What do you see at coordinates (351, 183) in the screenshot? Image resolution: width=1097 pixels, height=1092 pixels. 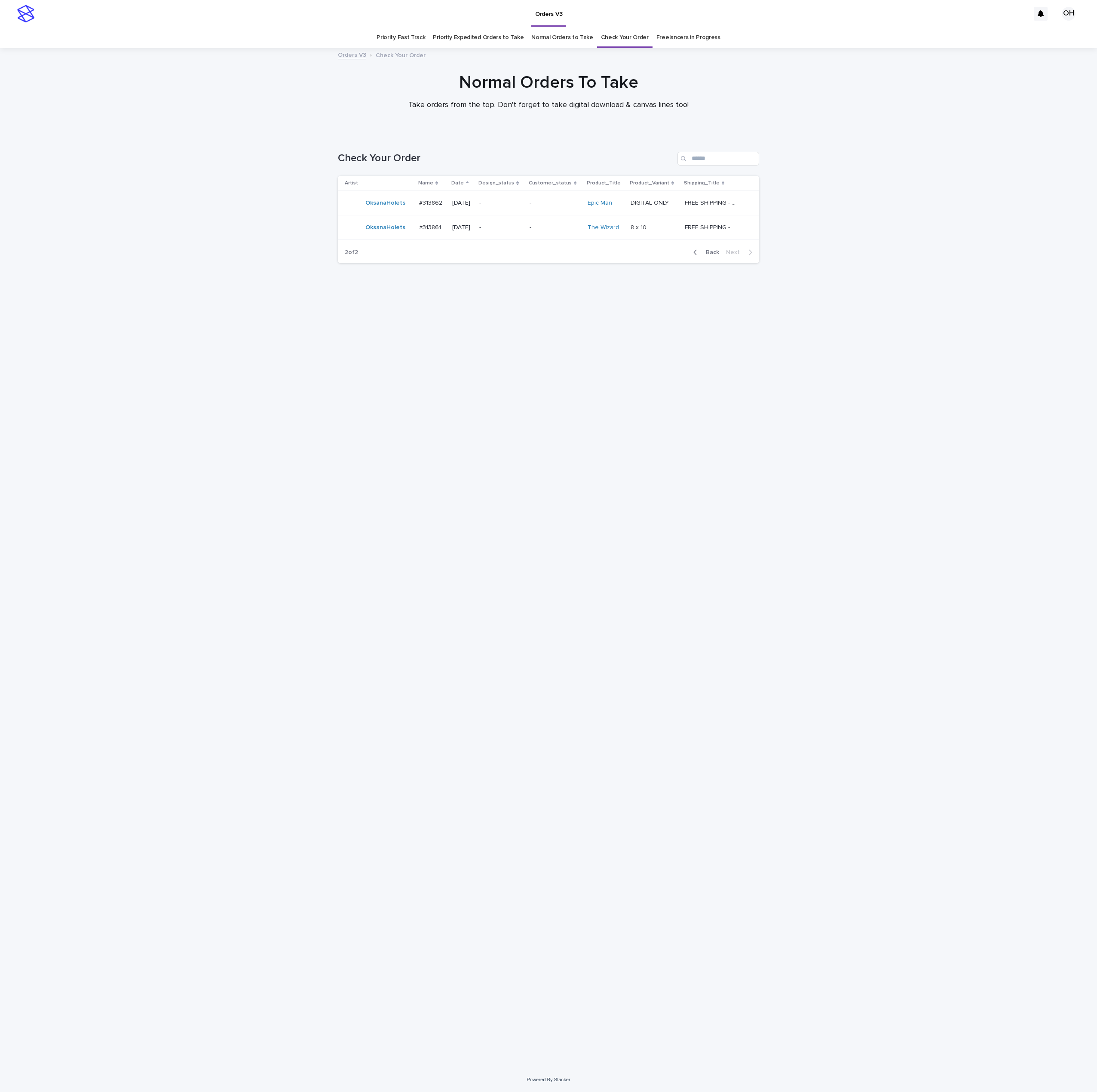 I see `p: Artist` at bounding box center [351, 183].